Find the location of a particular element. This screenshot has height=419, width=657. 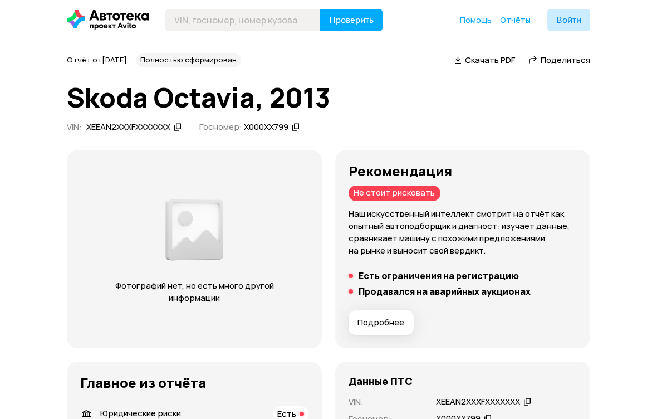

p: VIN : is located at coordinates (386, 402).